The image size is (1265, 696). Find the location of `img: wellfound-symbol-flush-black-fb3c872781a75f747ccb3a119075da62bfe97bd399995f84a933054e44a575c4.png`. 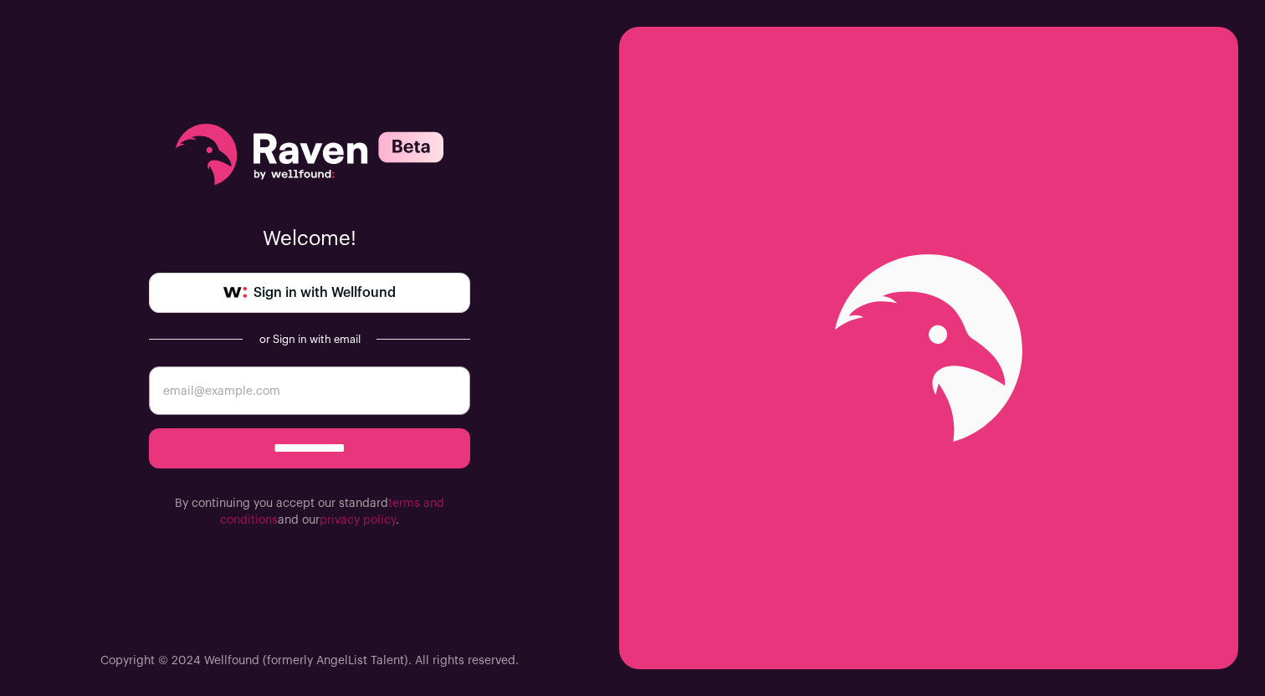

img: wellfound-symbol-flush-black-fb3c872781a75f747ccb3a119075da62bfe97bd399995f84a933054e44a575c4.png is located at coordinates (235, 293).